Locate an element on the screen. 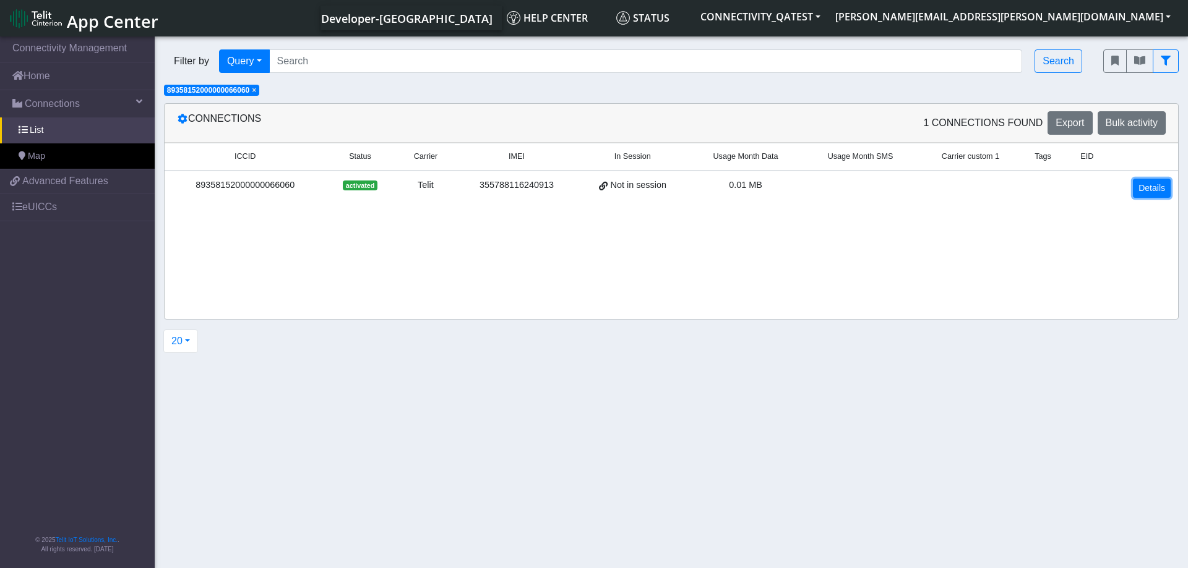 This screenshot has height=568, width=1188. span: In Session is located at coordinates (632, 156).